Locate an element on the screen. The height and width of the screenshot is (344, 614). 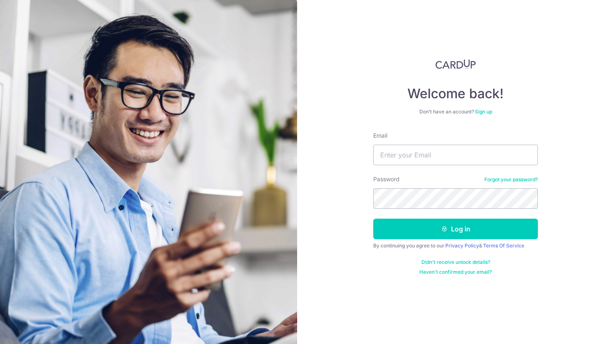
a: Privacy Policy is located at coordinates (462, 246).